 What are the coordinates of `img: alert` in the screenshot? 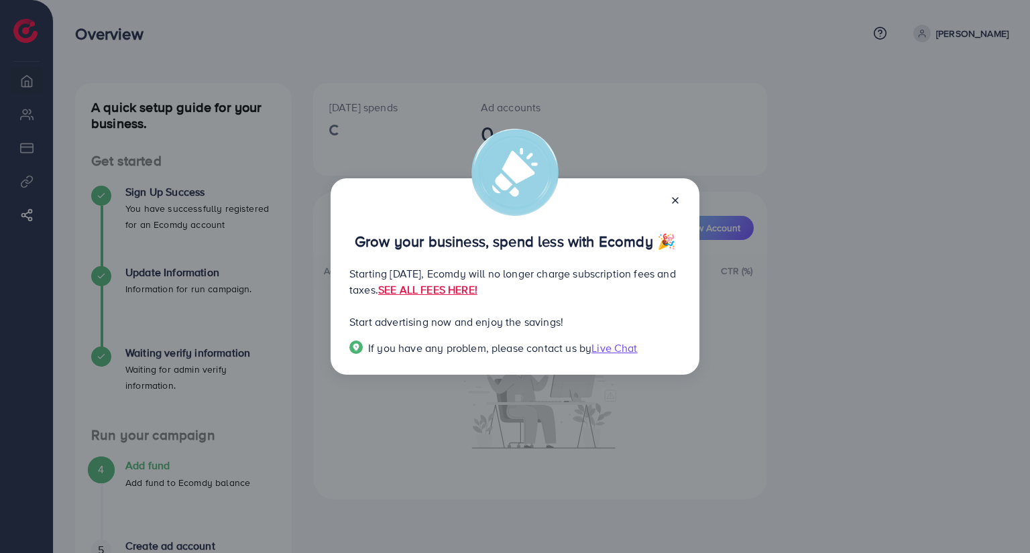 It's located at (515, 172).